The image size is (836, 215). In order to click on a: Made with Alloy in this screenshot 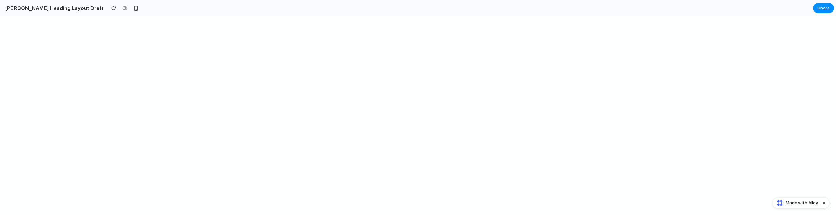, I will do `click(796, 203)`.